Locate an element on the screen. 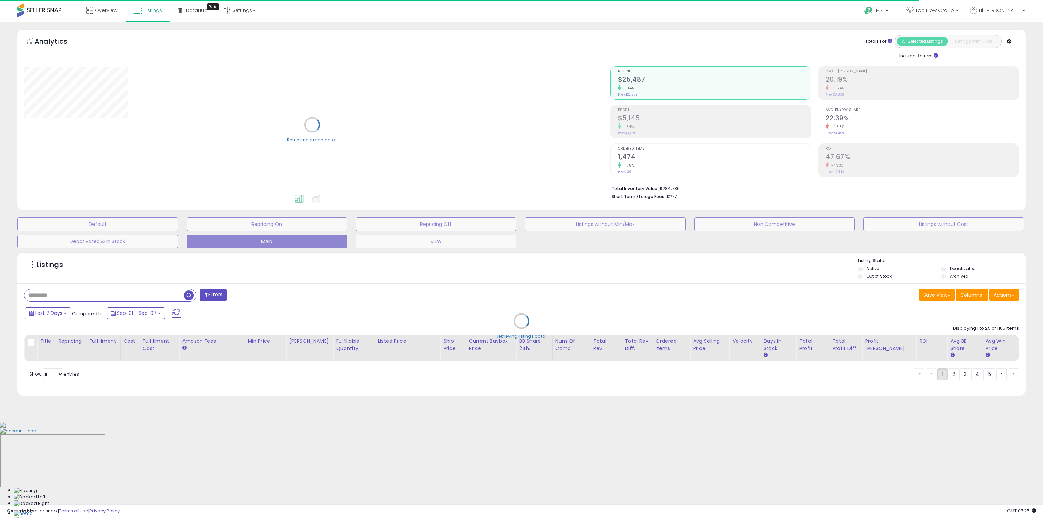 The image size is (1043, 518). small: -4.68% is located at coordinates (837, 127).